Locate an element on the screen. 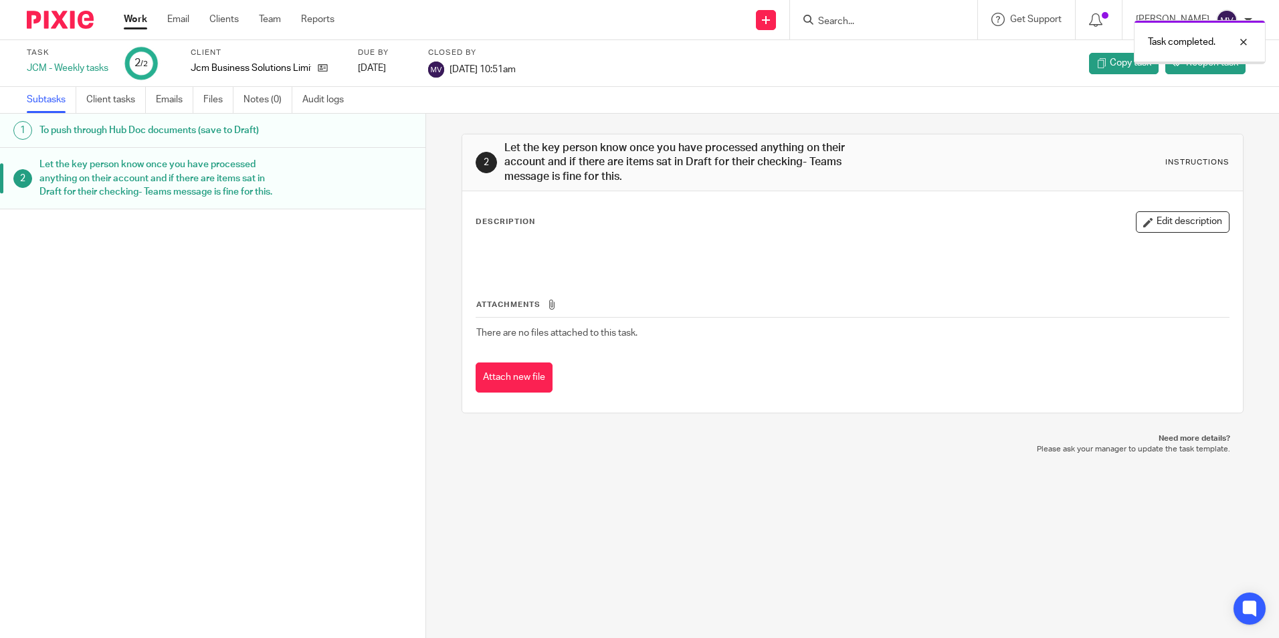 This screenshot has width=1279, height=638. p: Task completed. is located at coordinates (1182, 42).